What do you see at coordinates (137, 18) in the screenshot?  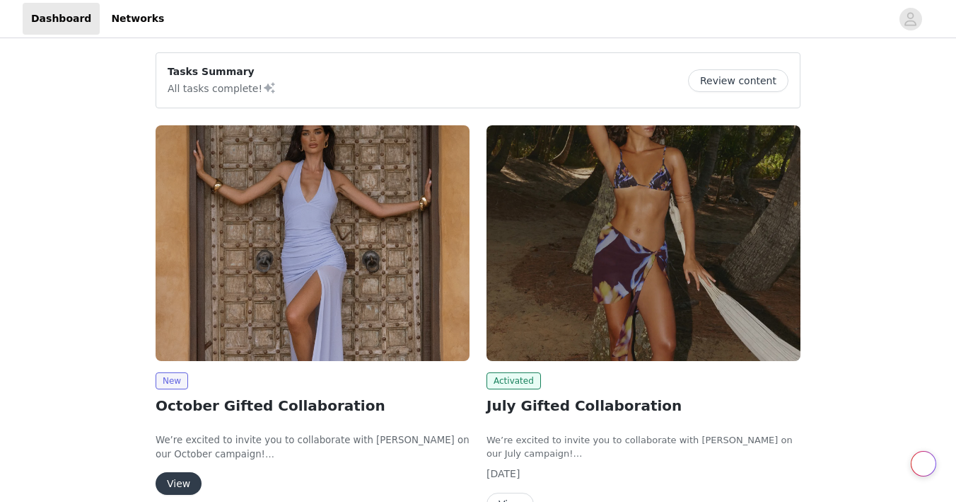 I see `a: Networks` at bounding box center [137, 18].